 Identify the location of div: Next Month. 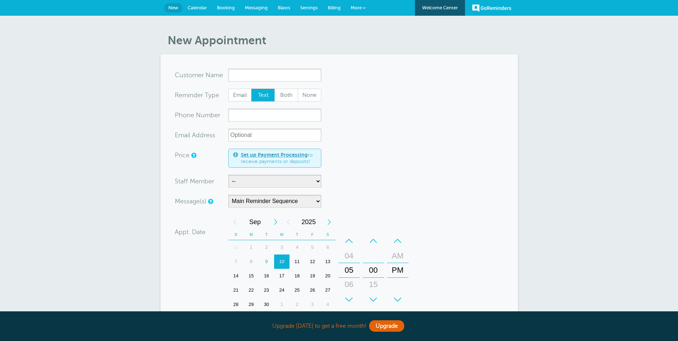
(276, 222).